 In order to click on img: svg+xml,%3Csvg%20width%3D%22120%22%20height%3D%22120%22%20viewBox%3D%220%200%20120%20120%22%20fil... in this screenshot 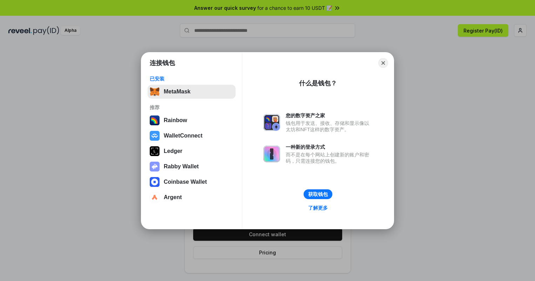, I will do `click(155, 121)`.